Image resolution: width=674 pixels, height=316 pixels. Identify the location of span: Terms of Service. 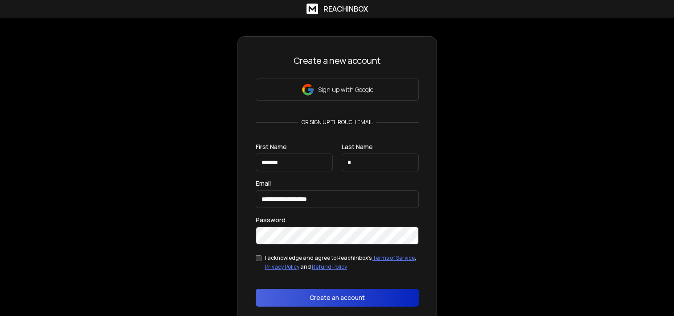
(393, 257).